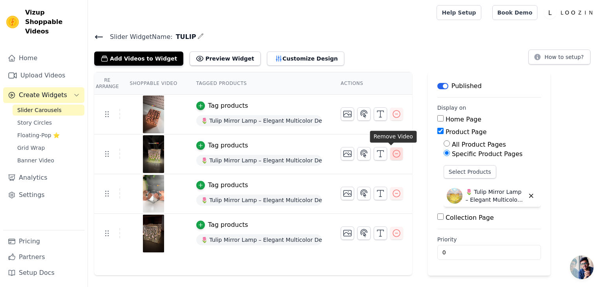  I want to click on div: Edit Name, so click(201, 37).